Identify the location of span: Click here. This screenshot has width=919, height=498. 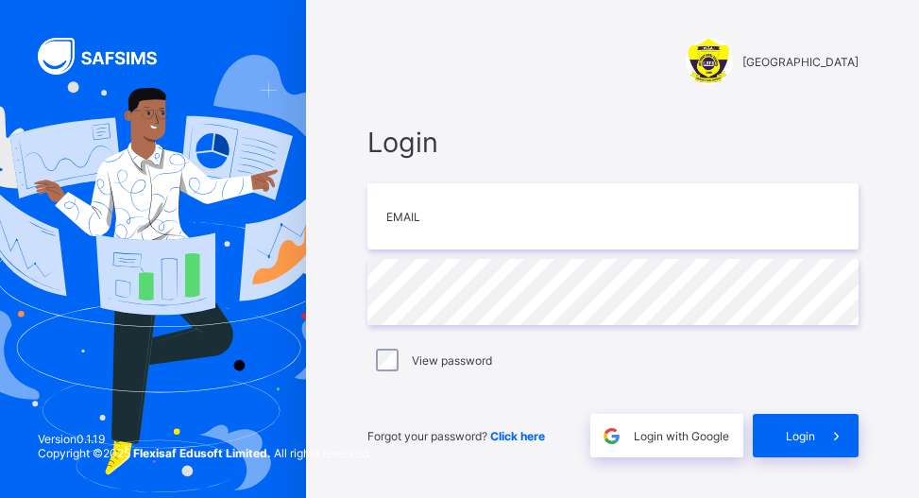
(517, 435).